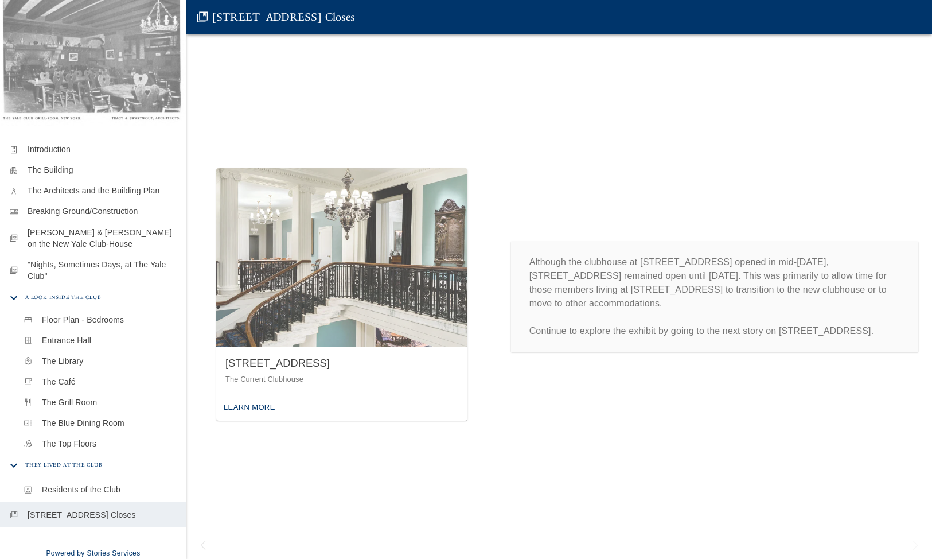  What do you see at coordinates (14, 191) in the screenshot?
I see `span: architecture` at bounding box center [14, 191].